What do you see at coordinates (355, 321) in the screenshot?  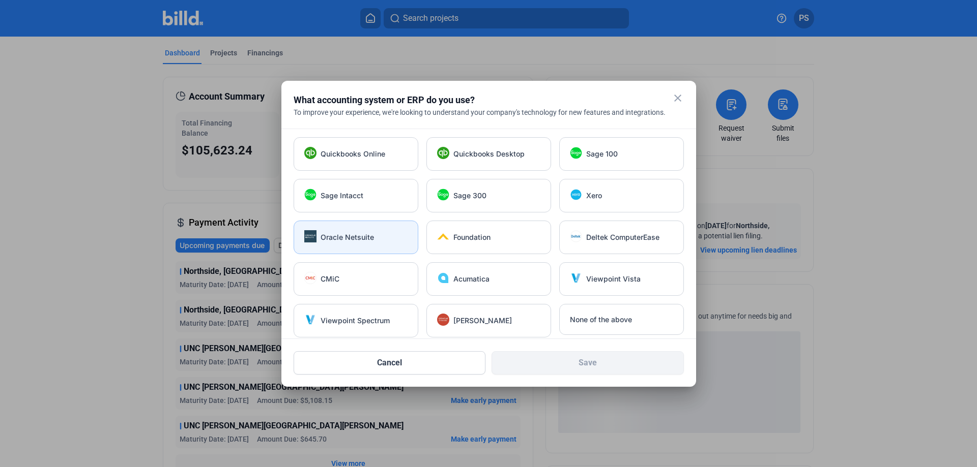 I see `span: Viewpoint Spectrum` at bounding box center [355, 321].